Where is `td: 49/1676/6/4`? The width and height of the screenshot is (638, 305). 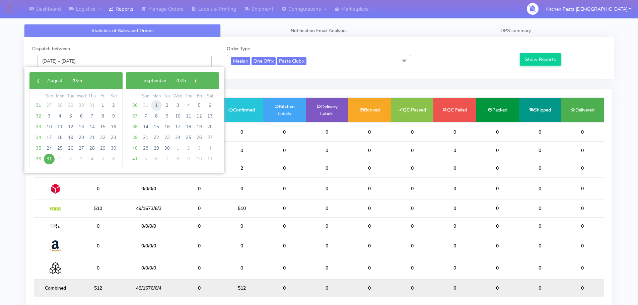 td: 49/1676/6/4 is located at coordinates (148, 288).